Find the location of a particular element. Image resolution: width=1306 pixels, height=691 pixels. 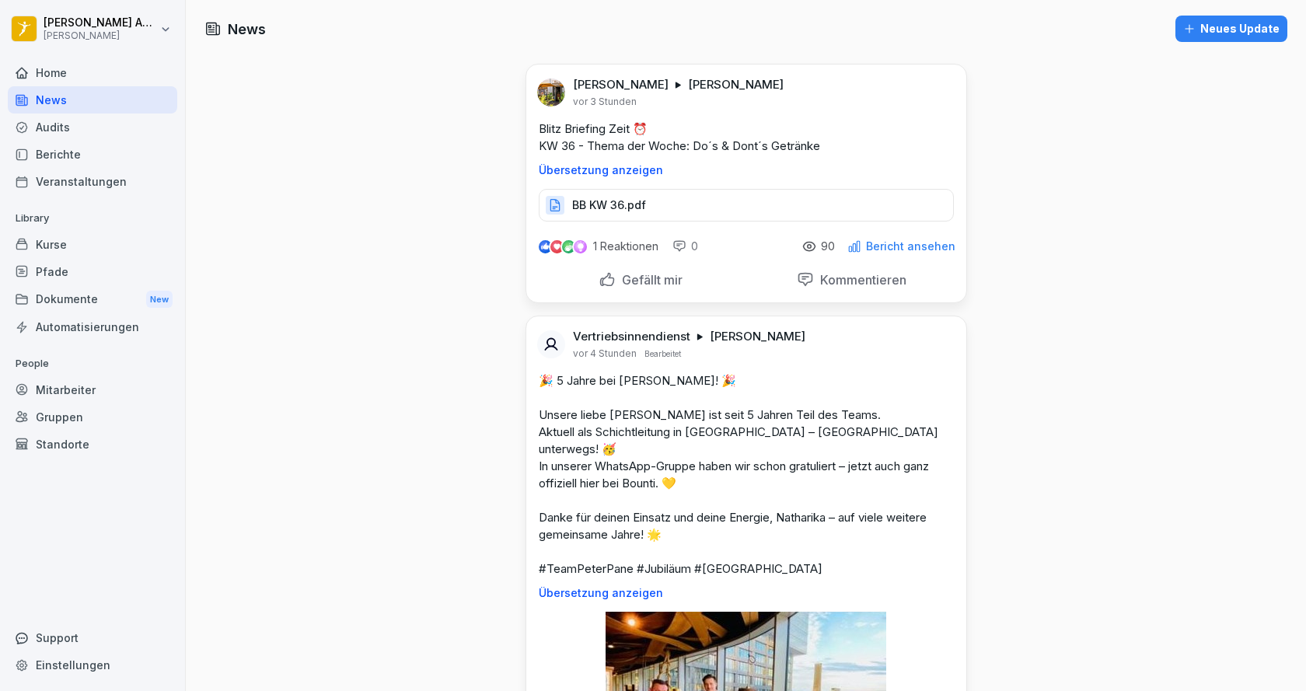

a: Kurse is located at coordinates (93, 244).